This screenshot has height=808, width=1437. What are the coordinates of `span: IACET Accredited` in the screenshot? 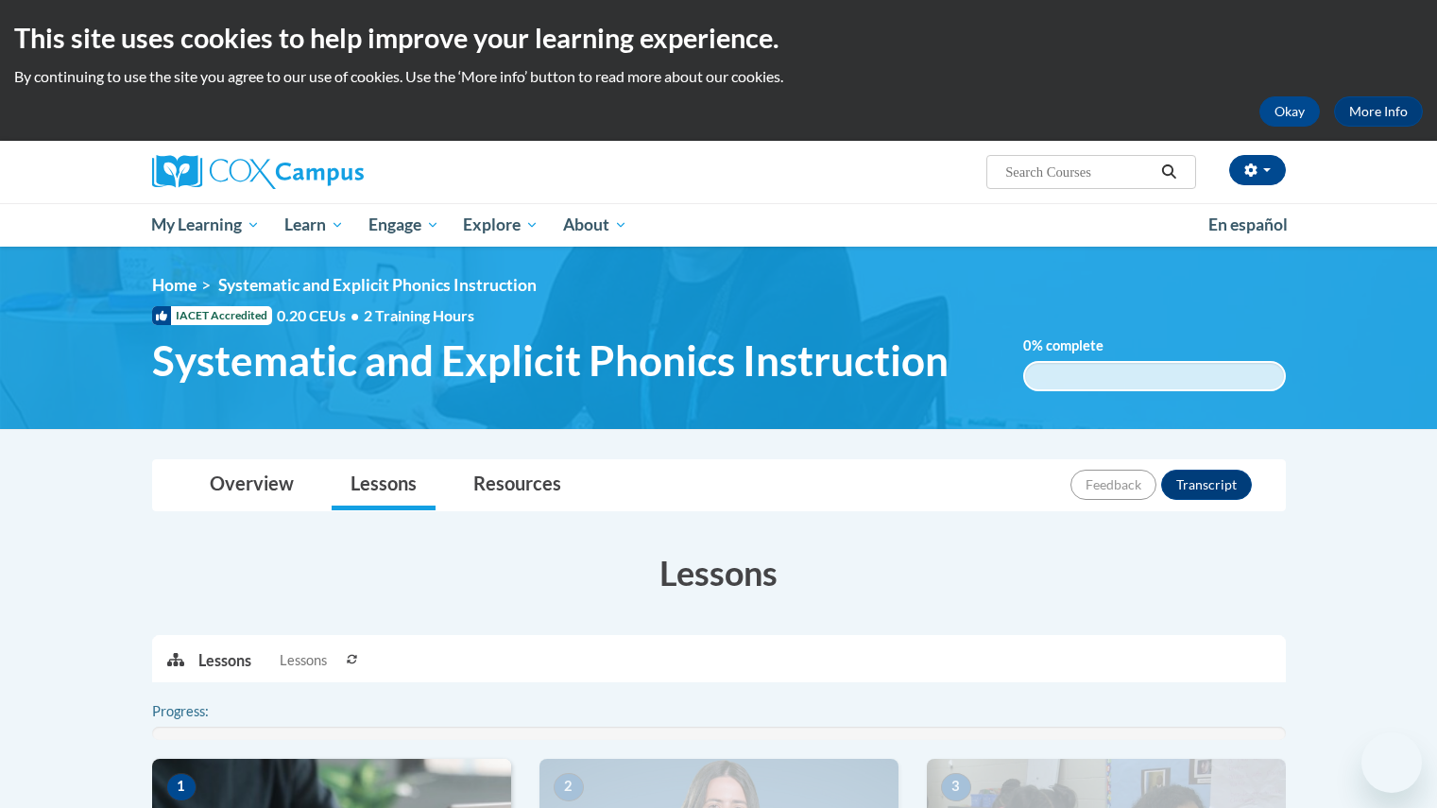 It's located at (212, 316).